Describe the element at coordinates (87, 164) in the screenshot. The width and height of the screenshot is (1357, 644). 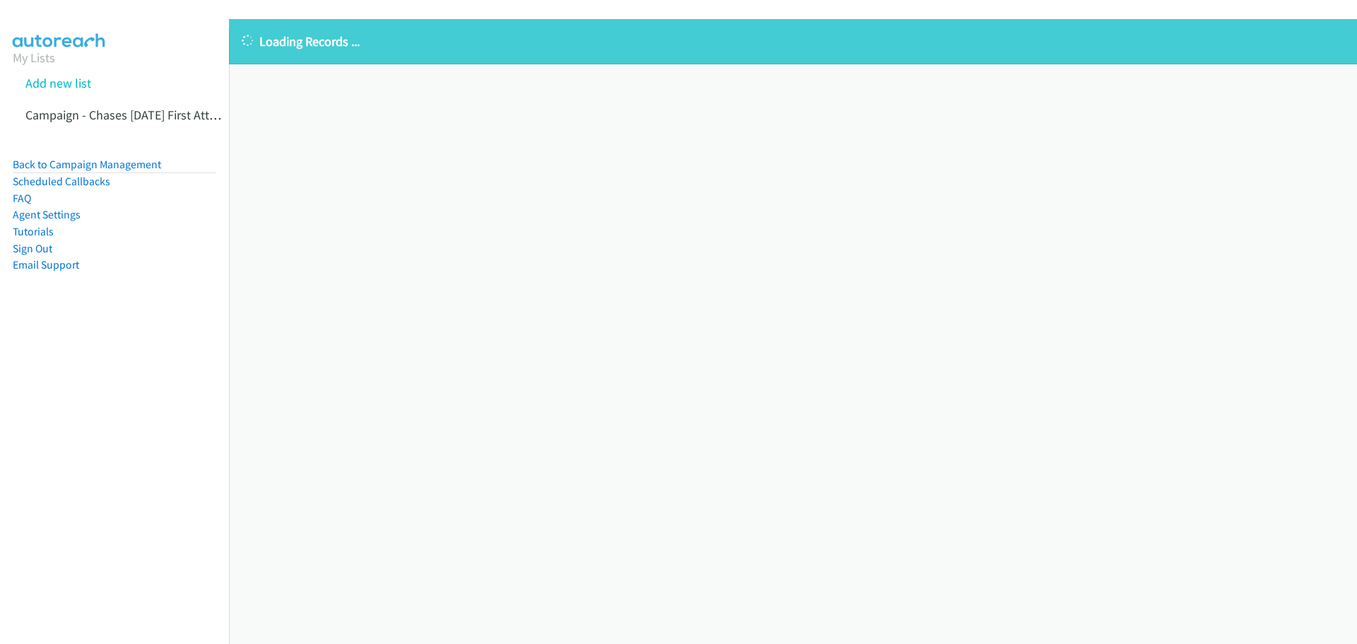
I see `a: Back to Campaign Management` at that location.